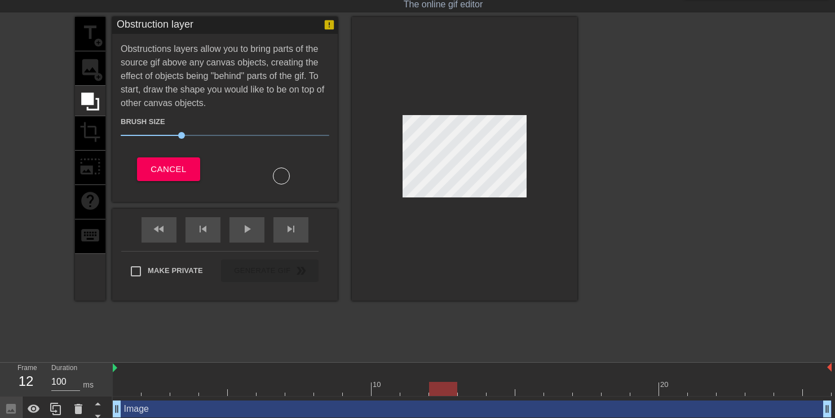 This screenshot has height=418, width=835. Describe the element at coordinates (291, 229) in the screenshot. I see `span: skip_next` at that location.